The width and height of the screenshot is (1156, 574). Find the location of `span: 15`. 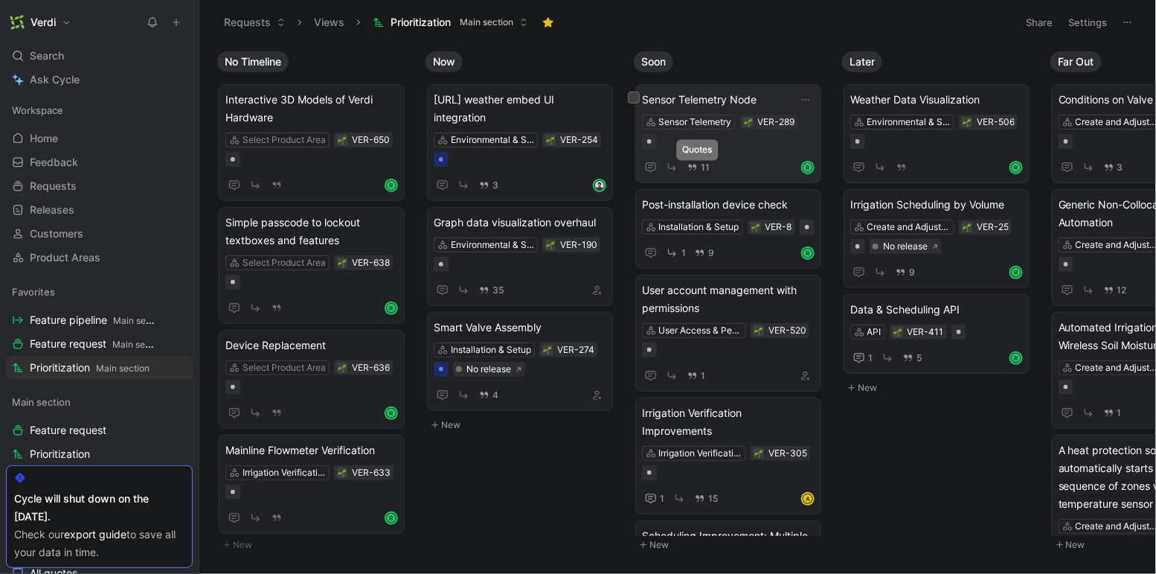

span: 15 is located at coordinates (713, 499).